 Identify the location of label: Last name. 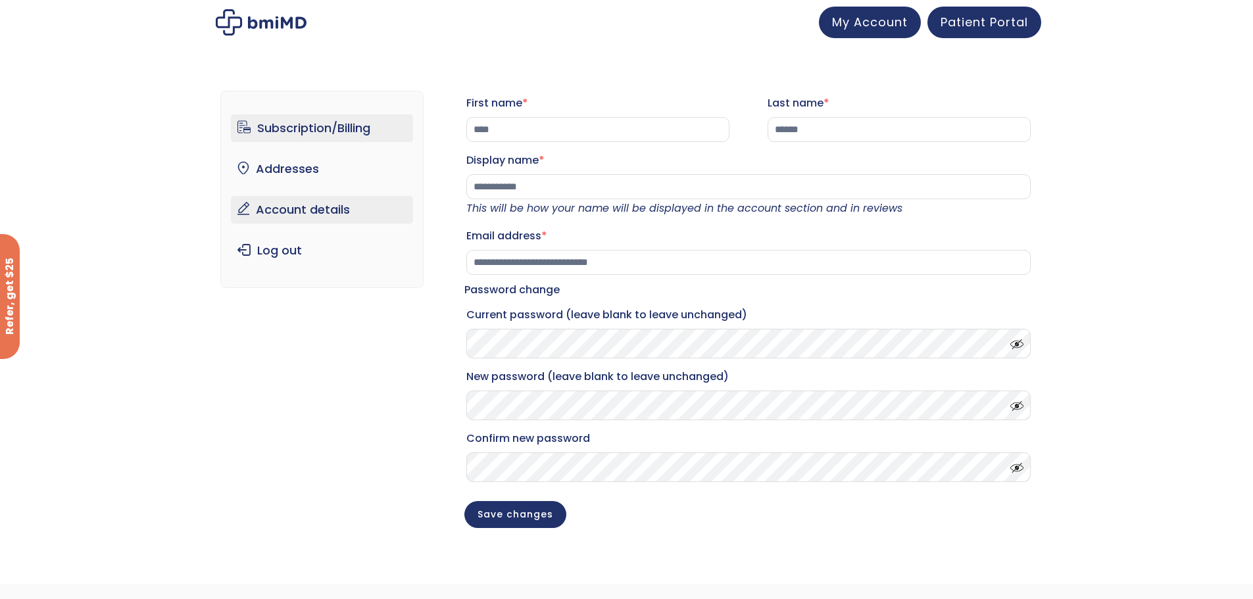
(899, 103).